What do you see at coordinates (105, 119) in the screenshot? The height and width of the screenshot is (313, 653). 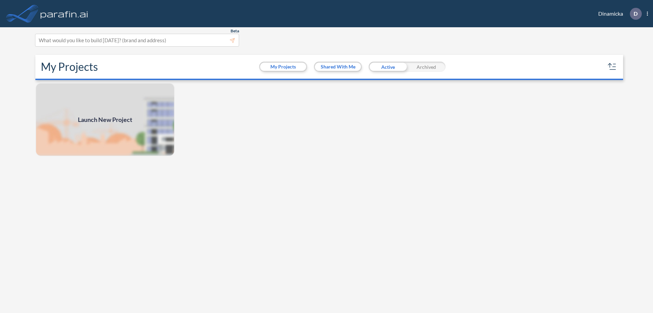 I see `span: Launch New Project` at bounding box center [105, 119].